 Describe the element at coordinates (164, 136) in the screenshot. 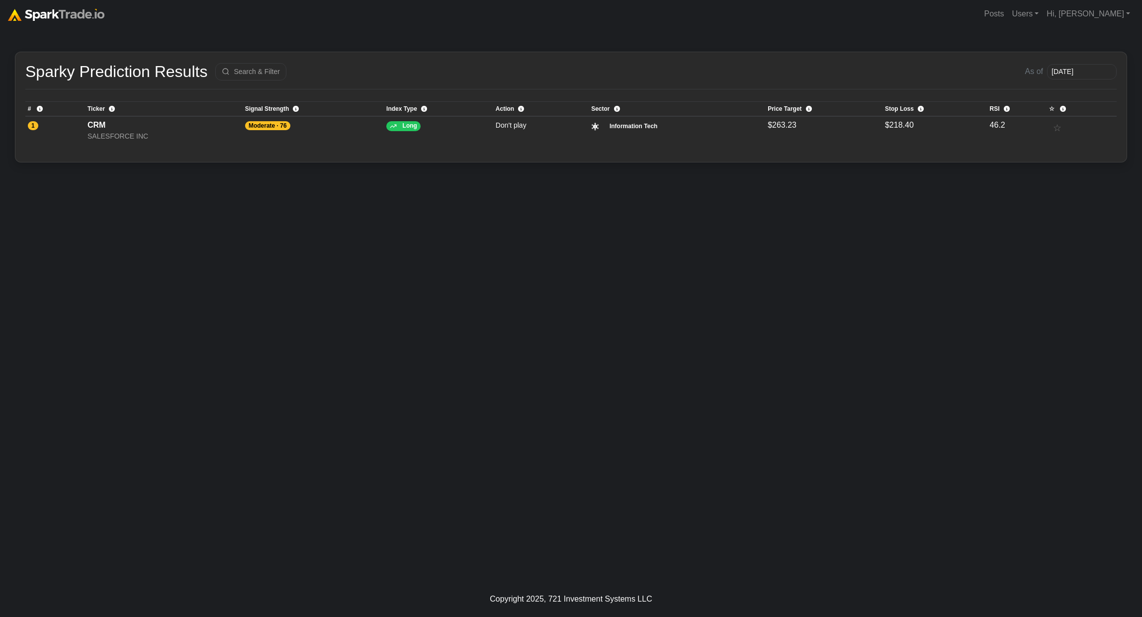

I see `div: SALESFORCE INC` at that location.